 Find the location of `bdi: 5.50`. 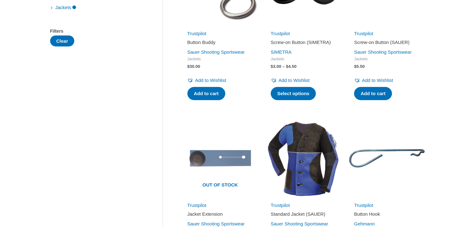

bdi: 5.50 is located at coordinates (360, 66).